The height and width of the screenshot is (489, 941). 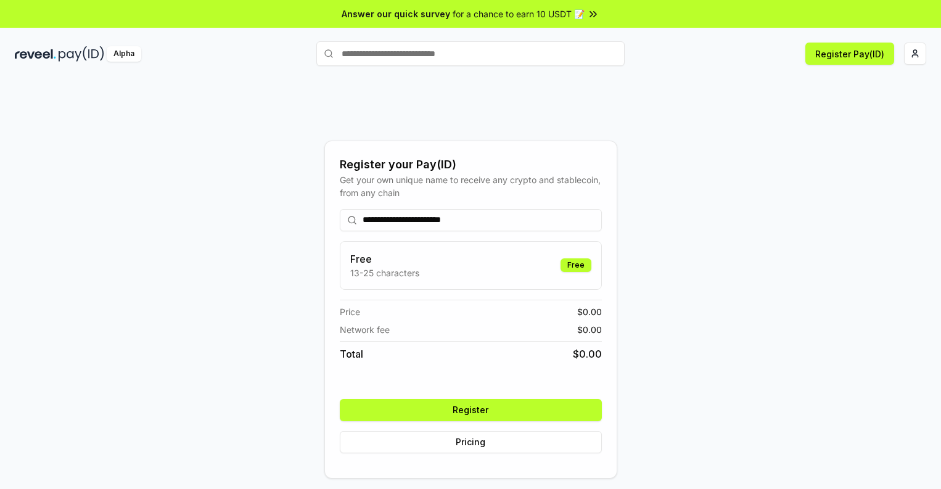 What do you see at coordinates (850, 54) in the screenshot?
I see `button: Register Pay(ID)` at bounding box center [850, 54].